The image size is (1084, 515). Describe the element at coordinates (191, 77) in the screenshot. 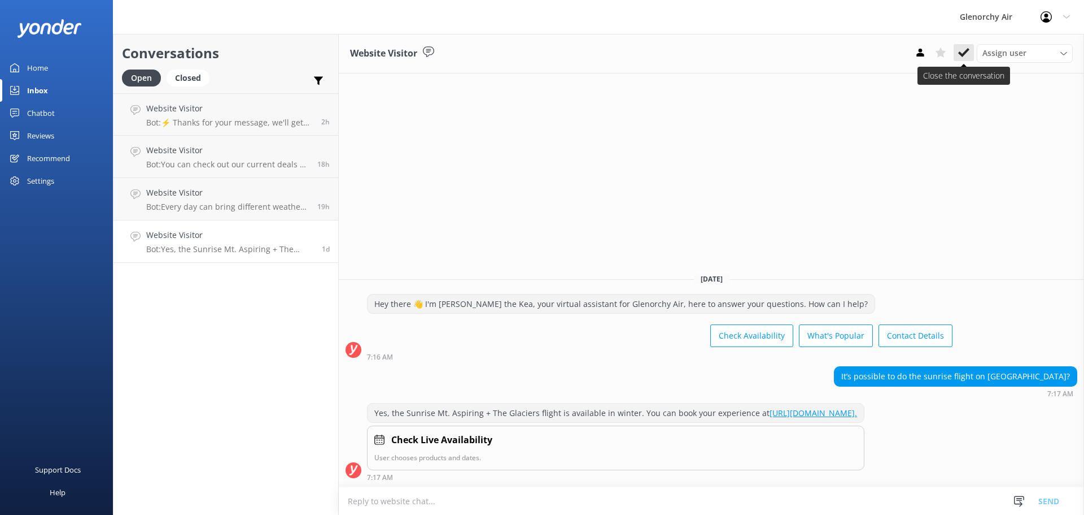

I see `a: Closed` at that location.